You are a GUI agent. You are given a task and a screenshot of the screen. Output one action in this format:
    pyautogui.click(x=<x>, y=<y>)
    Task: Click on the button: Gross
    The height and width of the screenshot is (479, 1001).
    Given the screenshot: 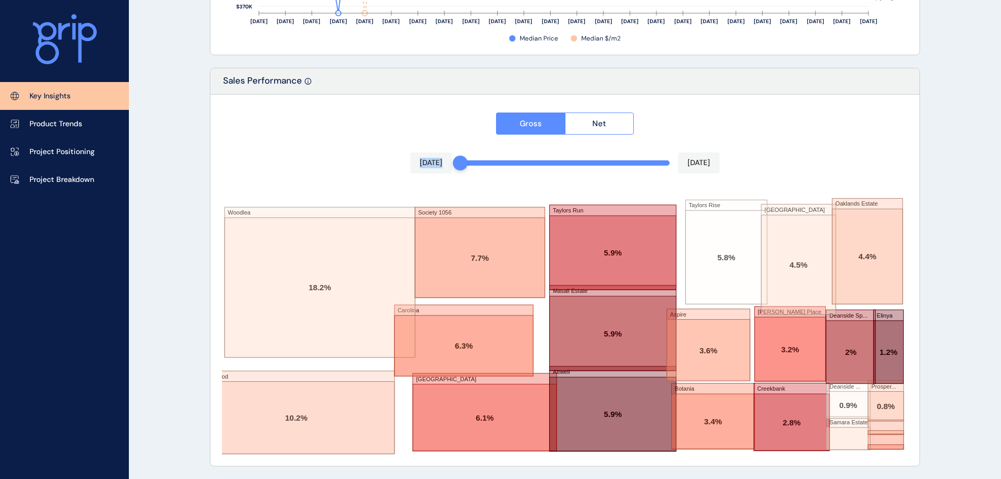 What is the action you would take?
    pyautogui.click(x=530, y=124)
    